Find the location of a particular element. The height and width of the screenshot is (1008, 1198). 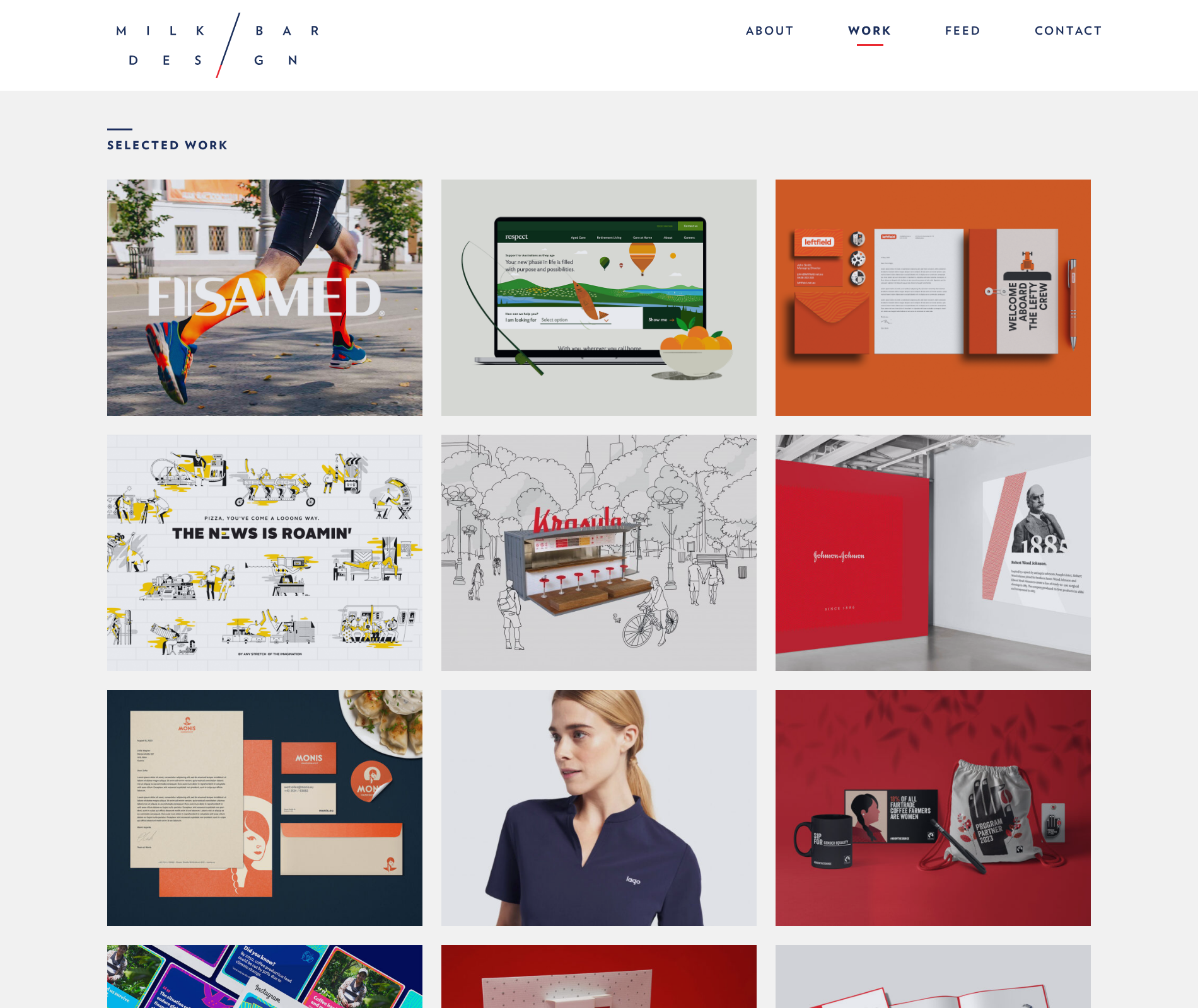

a: Feed is located at coordinates (964, 32).